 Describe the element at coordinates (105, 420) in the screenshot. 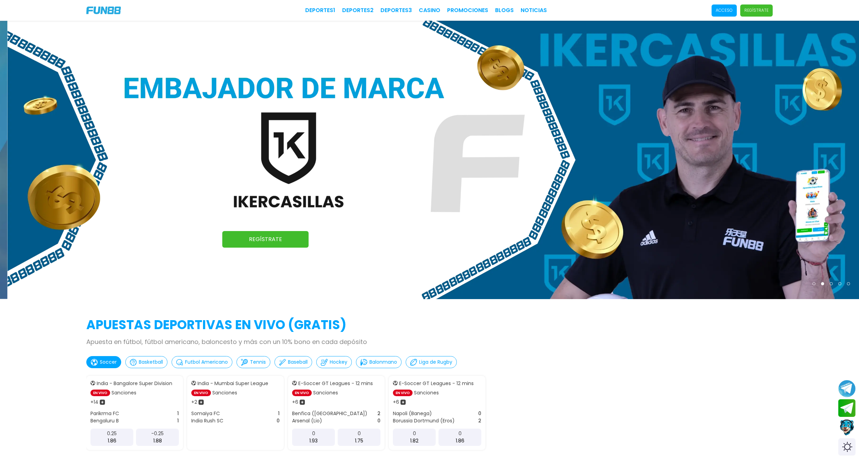

I see `p: Bengaluru B` at that location.